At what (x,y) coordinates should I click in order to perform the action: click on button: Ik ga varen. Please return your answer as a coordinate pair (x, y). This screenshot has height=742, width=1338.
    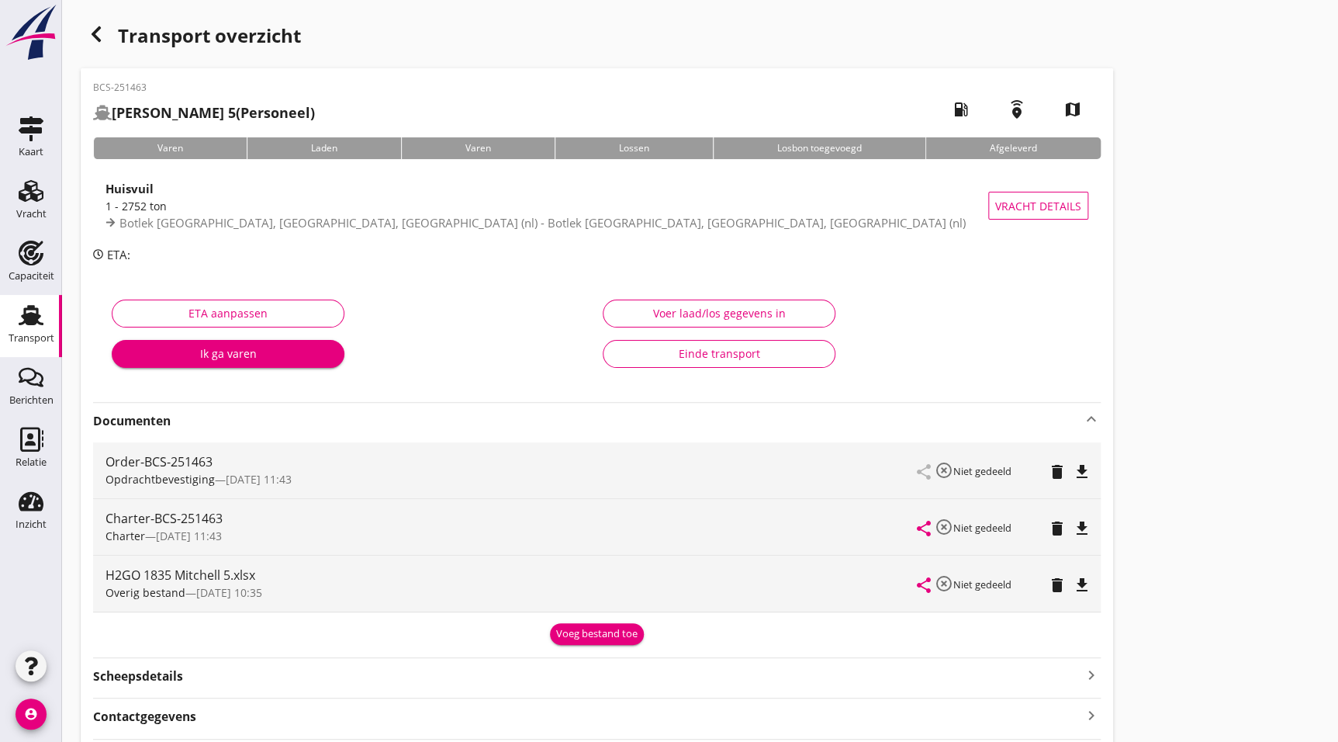
    Looking at the image, I should click on (228, 354).